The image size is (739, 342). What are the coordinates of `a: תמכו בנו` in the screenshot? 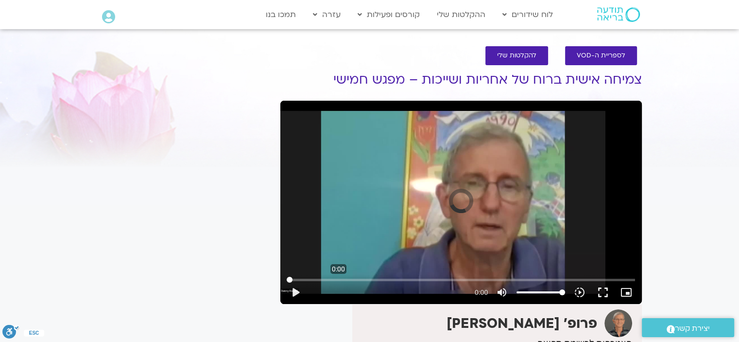 It's located at (281, 15).